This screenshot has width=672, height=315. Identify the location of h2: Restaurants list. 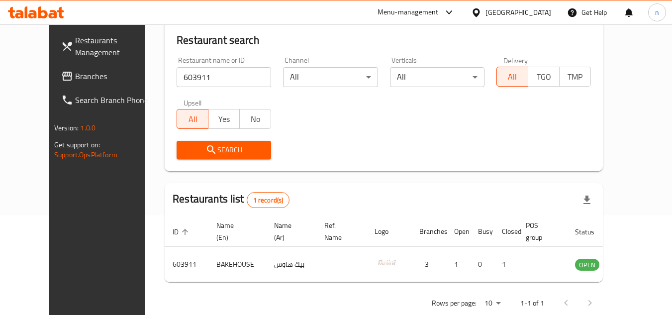
(231, 200).